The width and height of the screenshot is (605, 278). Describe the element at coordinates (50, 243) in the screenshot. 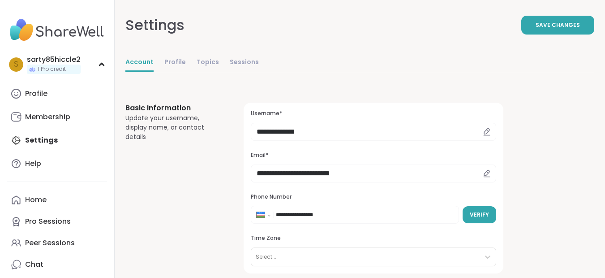

I see `div: Peer Sessions` at that location.